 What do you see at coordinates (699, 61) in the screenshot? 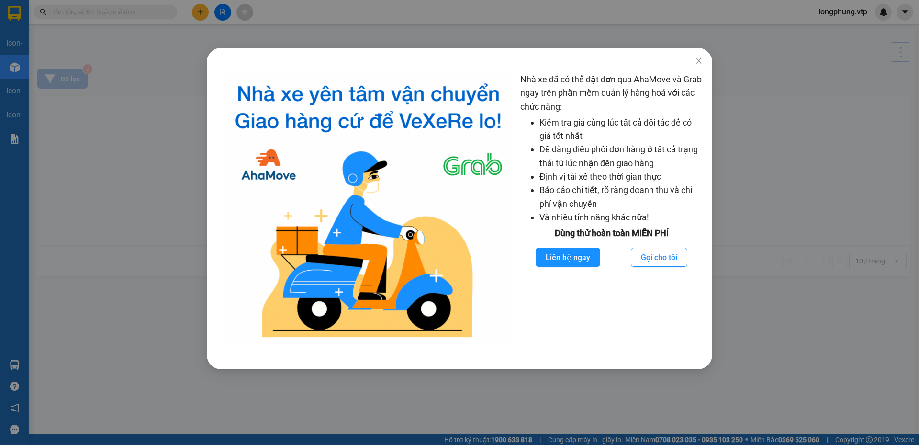
I see `button: Close` at bounding box center [699, 61].